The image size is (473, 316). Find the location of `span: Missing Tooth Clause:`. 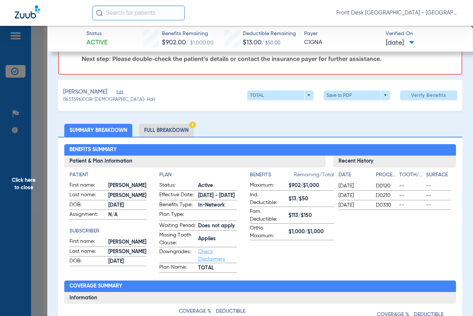

span: Missing Tooth Clause: is located at coordinates (177, 239).